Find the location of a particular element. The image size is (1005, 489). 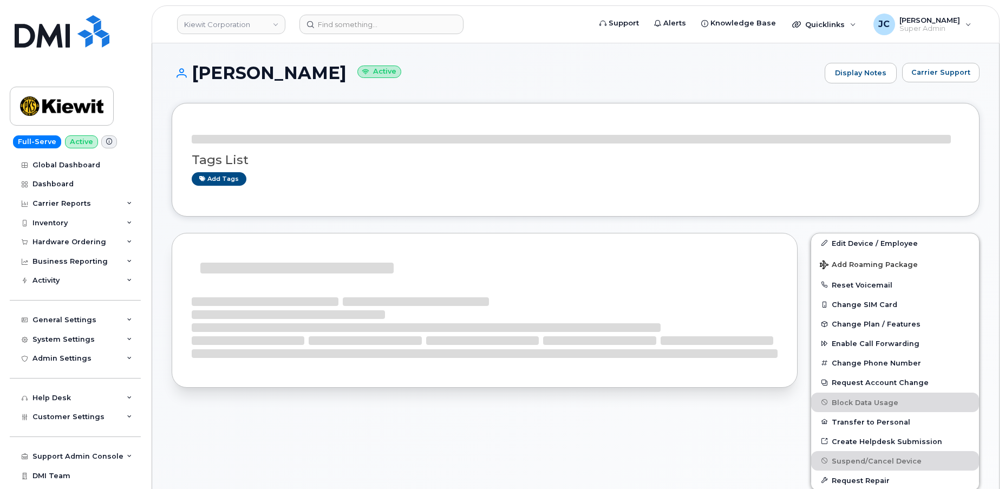

button: Transfer to Personal is located at coordinates (895, 422).